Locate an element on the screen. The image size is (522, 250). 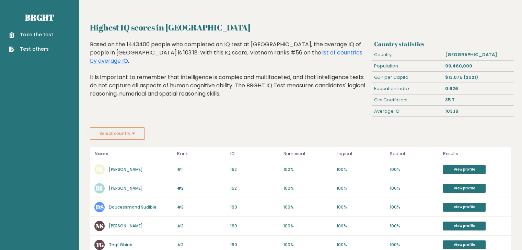
text: TG is located at coordinates (99, 245).